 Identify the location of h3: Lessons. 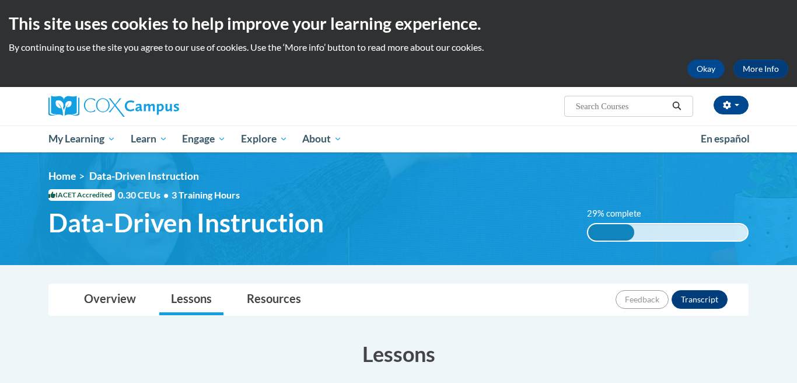
(398, 354).